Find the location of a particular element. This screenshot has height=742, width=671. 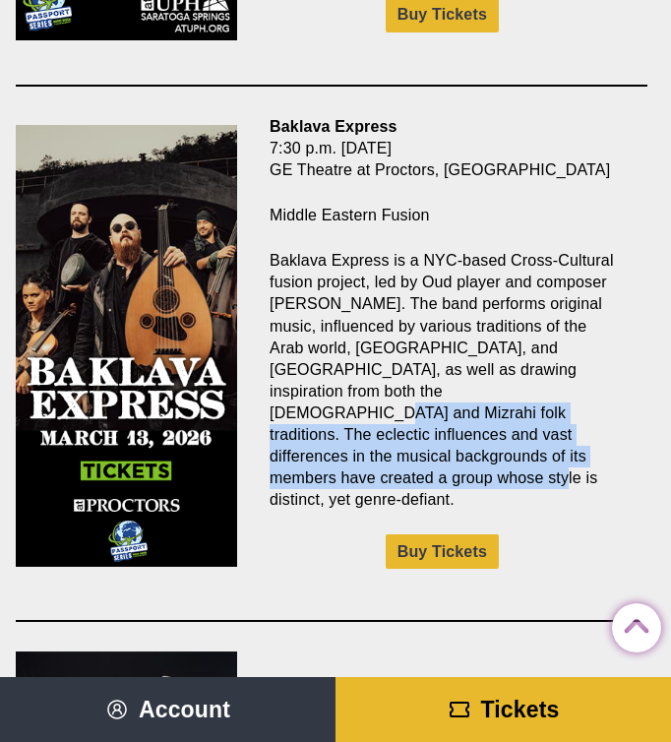

span: Tickets is located at coordinates (520, 709).